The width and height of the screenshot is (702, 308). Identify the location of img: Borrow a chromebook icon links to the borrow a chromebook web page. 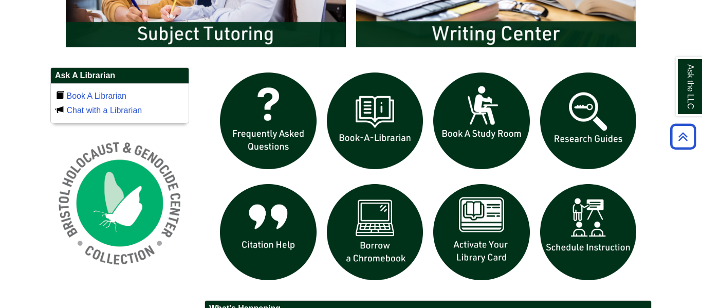
(375, 232).